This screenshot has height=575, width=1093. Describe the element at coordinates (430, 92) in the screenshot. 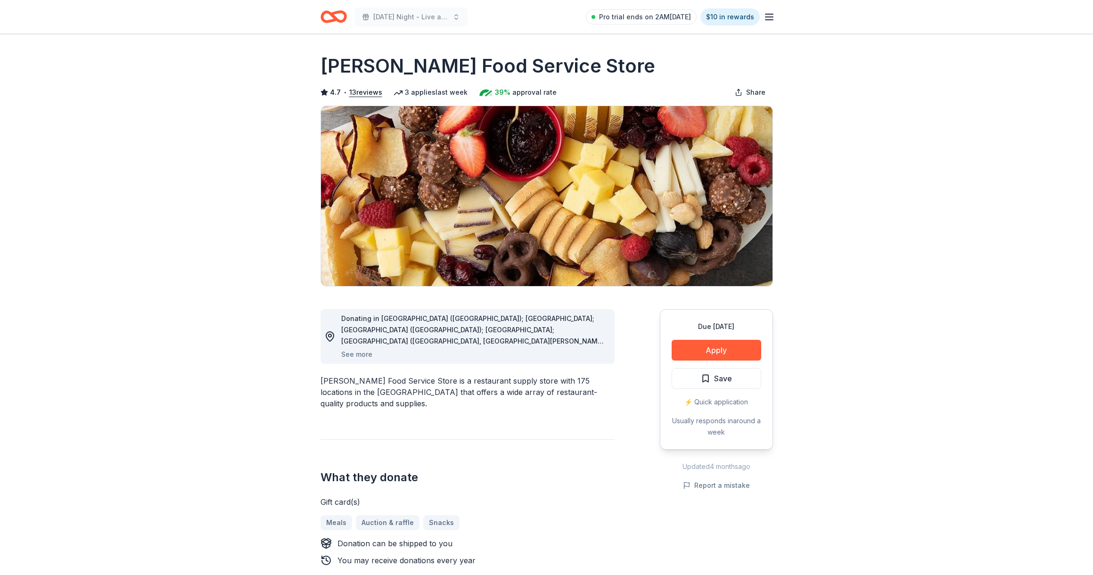

I see `div: 3 applies last week` at that location.